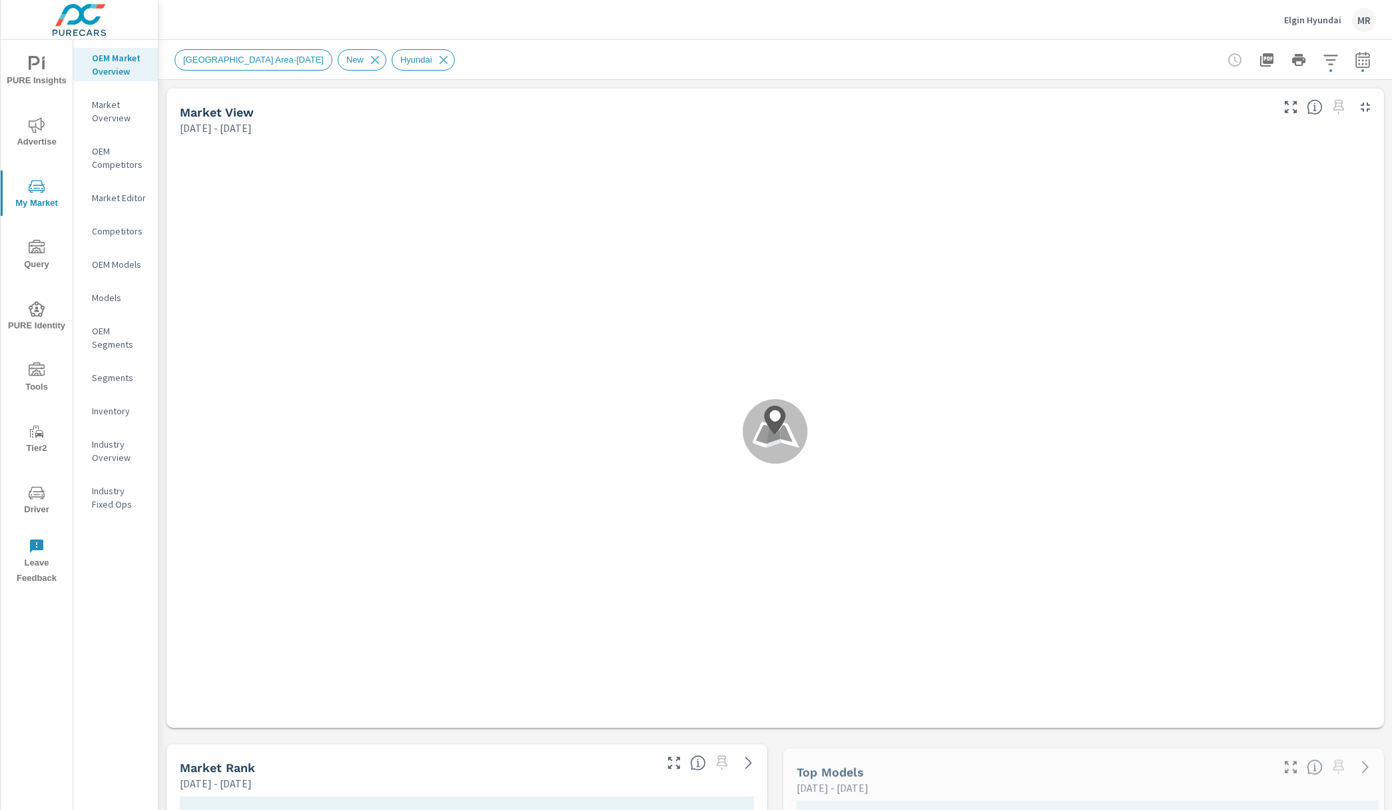 This screenshot has height=810, width=1392. Describe the element at coordinates (362, 60) in the screenshot. I see `div: New` at that location.